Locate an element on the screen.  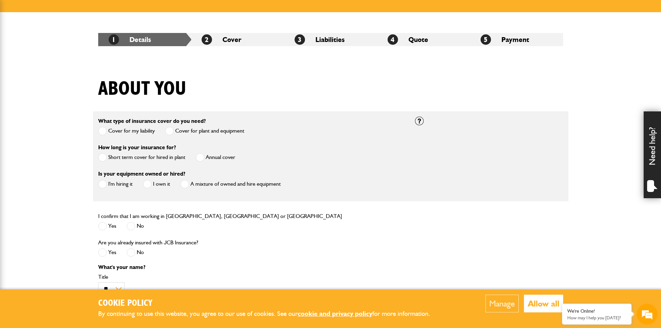
span: 5 is located at coordinates (486, 40).